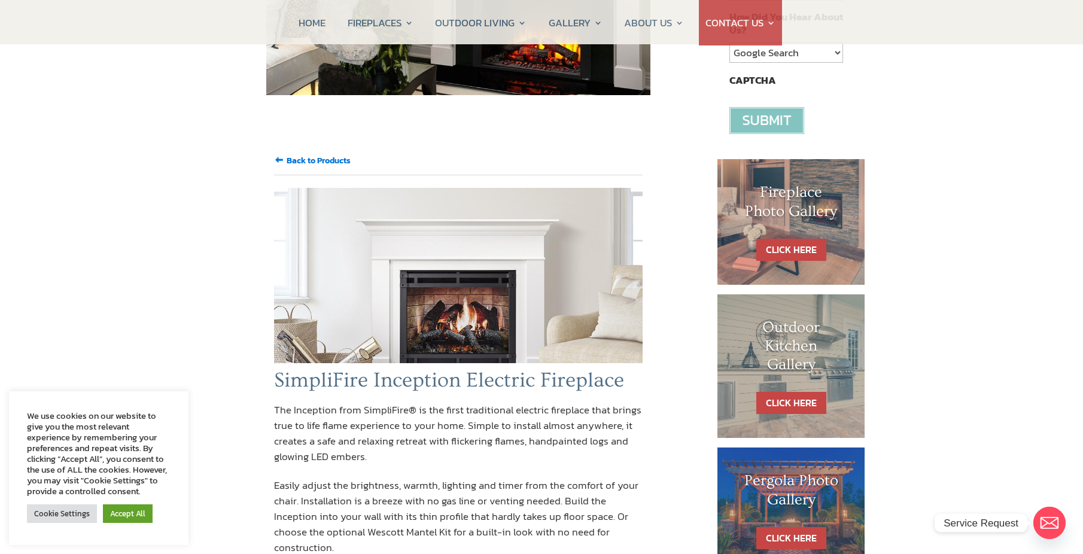  I want to click on label: CAPTCHA, so click(752, 80).